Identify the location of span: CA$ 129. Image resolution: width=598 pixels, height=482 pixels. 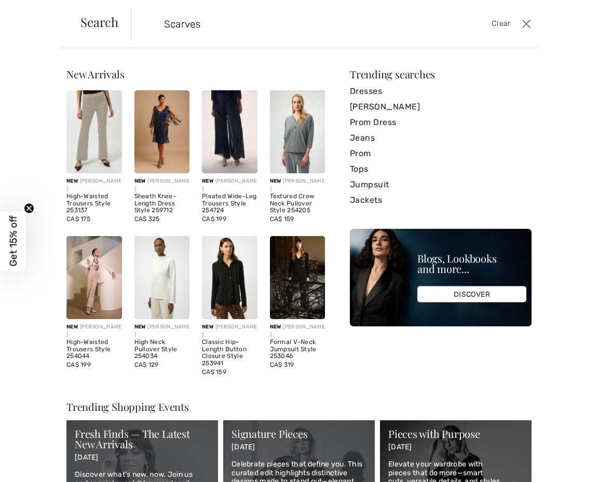
(146, 365).